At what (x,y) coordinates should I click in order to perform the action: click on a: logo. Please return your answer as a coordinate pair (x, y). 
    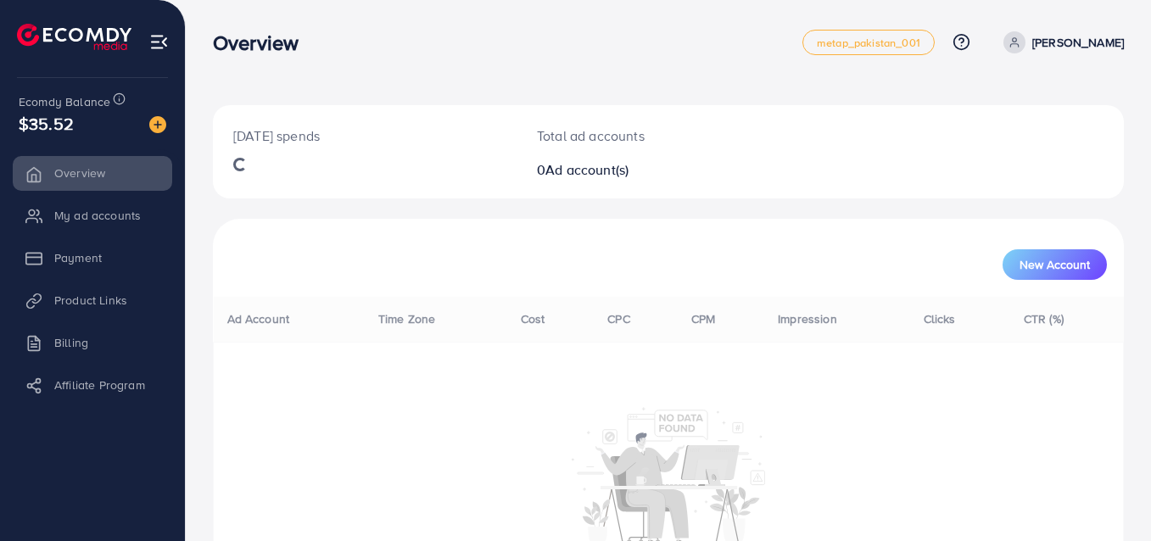
    Looking at the image, I should click on (74, 36).